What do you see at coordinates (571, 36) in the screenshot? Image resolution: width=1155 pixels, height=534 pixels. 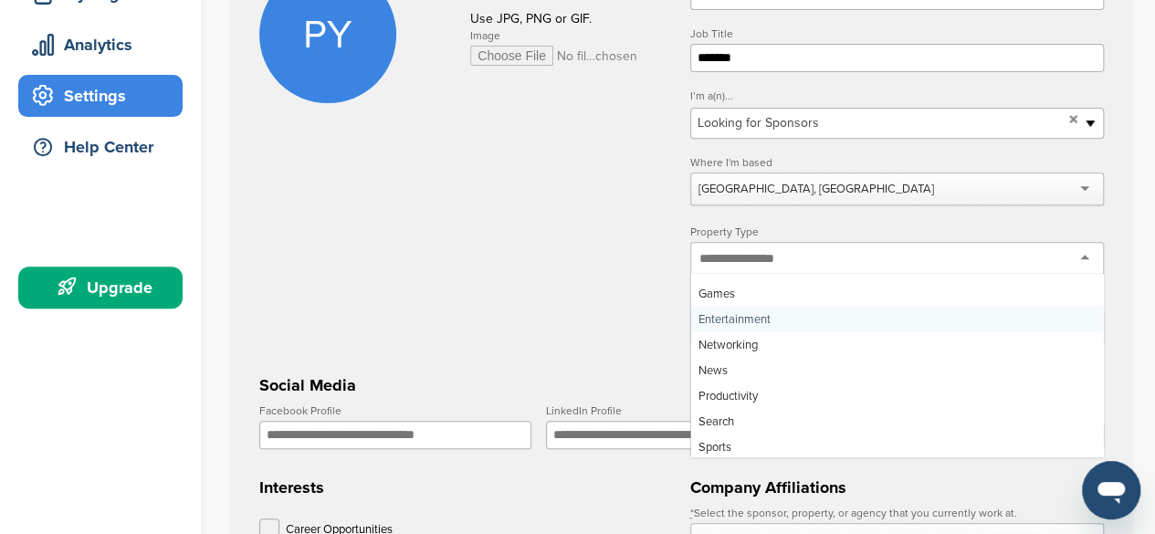 I see `label: Image` at bounding box center [571, 36].